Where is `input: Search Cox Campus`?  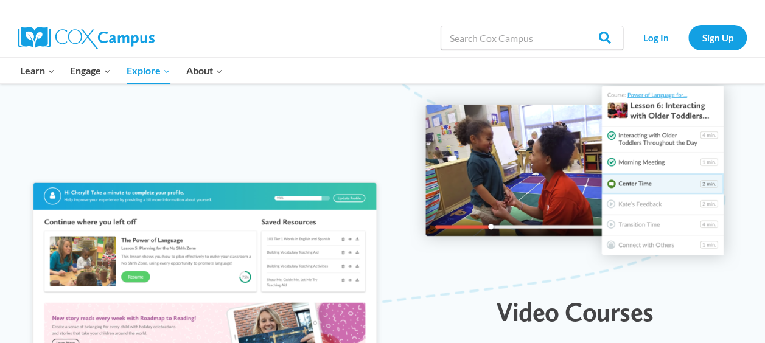 input: Search Cox Campus is located at coordinates (532, 38).